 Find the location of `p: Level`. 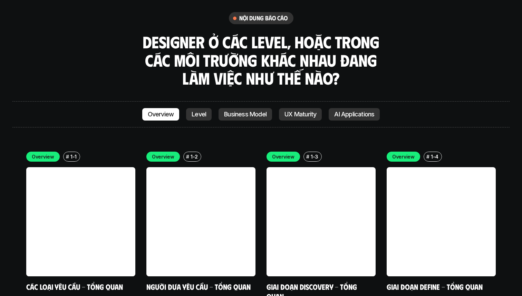

p: Level is located at coordinates (199, 114).